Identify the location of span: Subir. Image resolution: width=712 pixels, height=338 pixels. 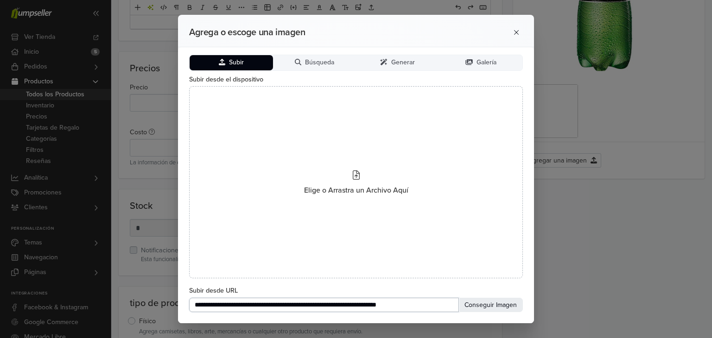
(236, 63).